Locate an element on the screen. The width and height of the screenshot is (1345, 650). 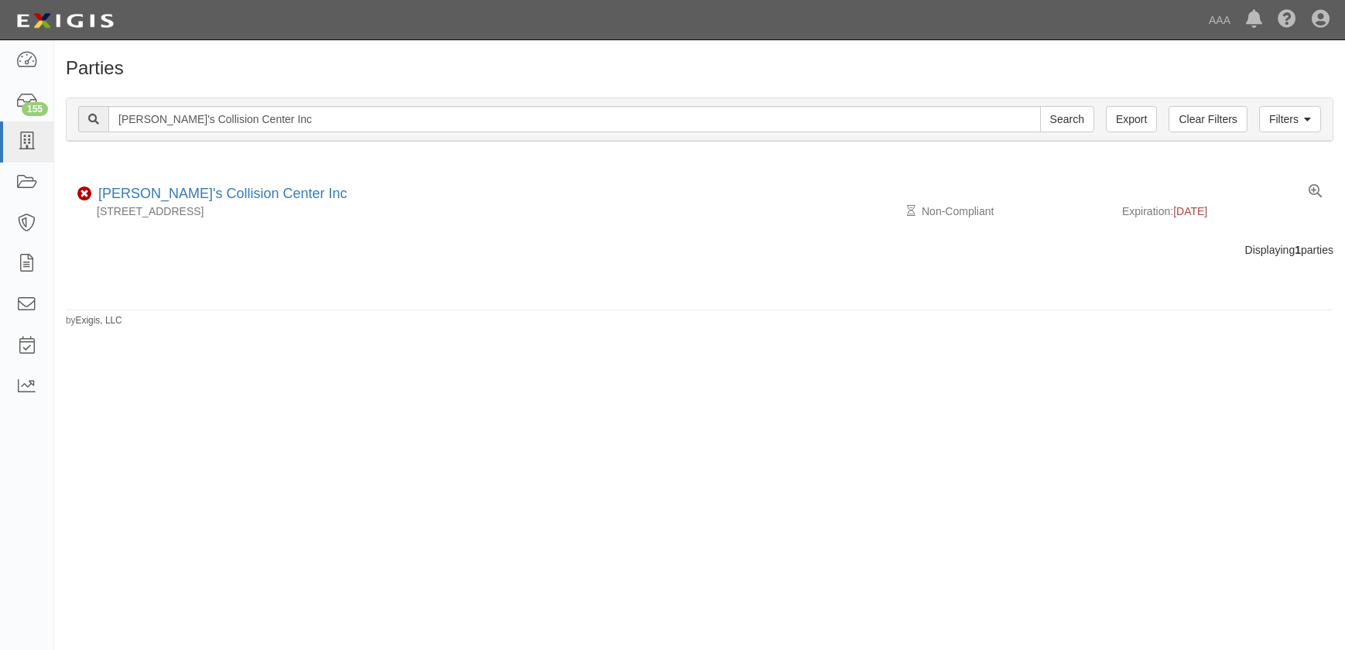
b: 1 is located at coordinates (1298, 250).